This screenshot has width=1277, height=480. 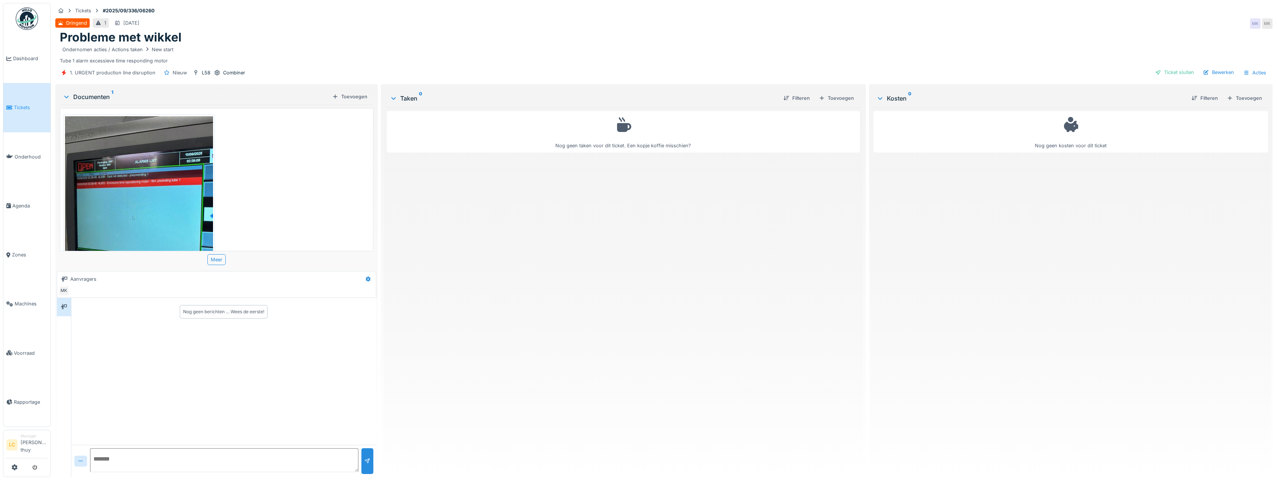 I want to click on div: Kosten, so click(x=1031, y=98).